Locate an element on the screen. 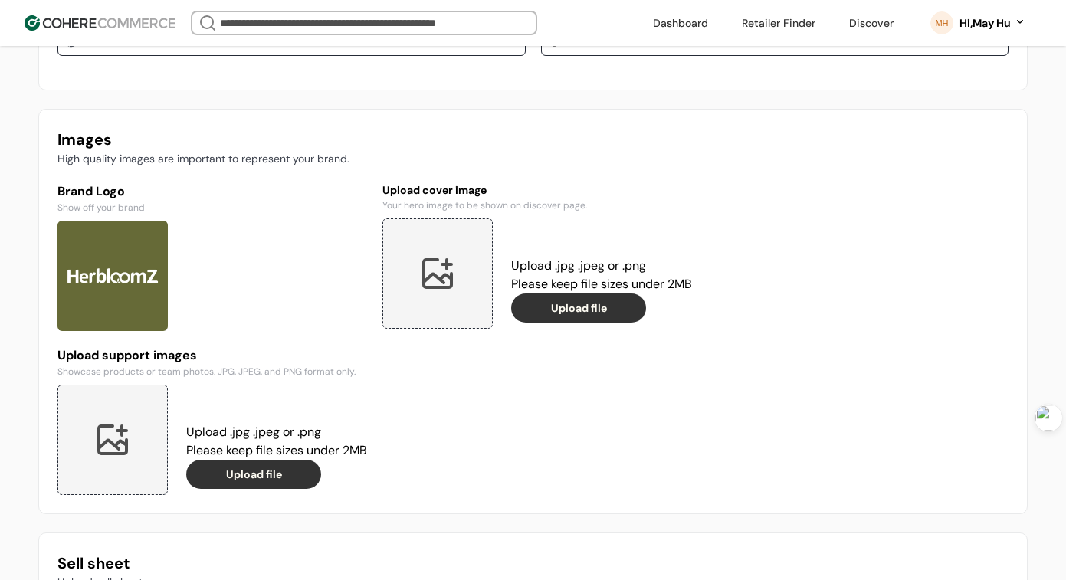 This screenshot has width=1066, height=580. div: Hi, May Hu is located at coordinates (985, 23).